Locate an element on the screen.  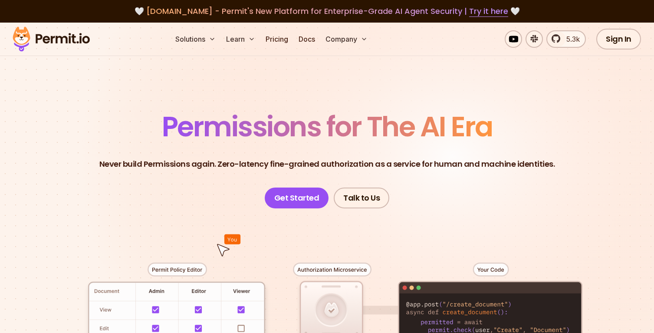
a: 5.3k is located at coordinates (566, 39).